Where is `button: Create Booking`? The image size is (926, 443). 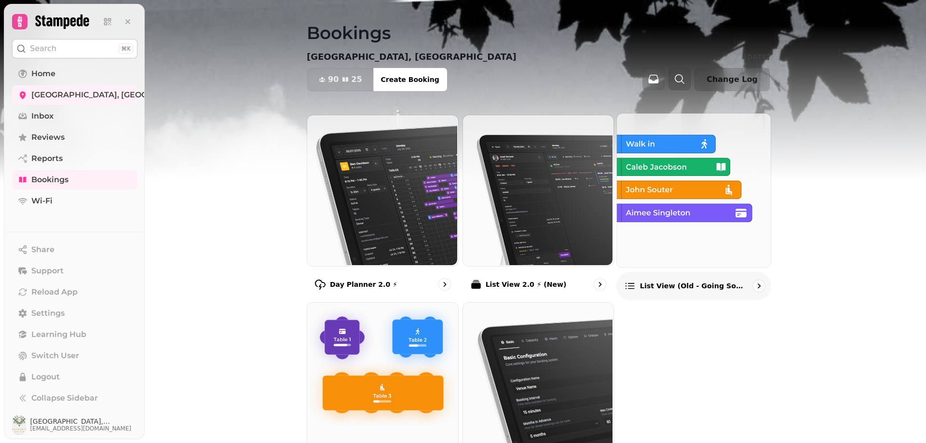 button: Create Booking is located at coordinates (410, 80).